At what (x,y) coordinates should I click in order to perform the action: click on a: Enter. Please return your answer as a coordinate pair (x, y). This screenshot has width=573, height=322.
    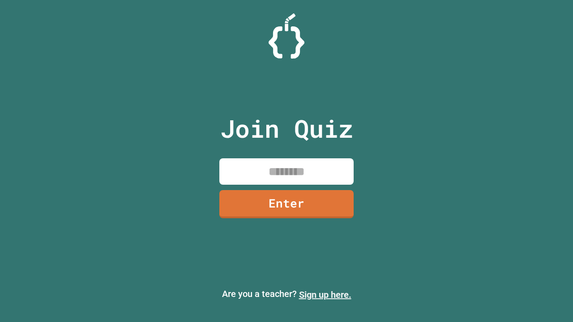
    Looking at the image, I should click on (287, 204).